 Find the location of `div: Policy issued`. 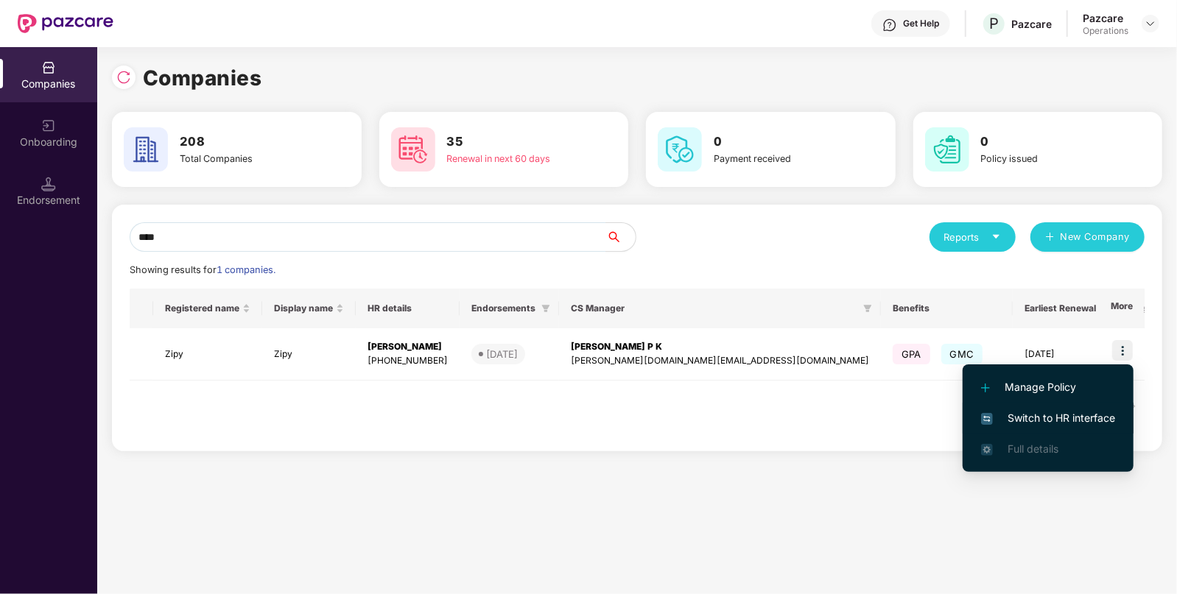

div: Policy issued is located at coordinates (1045, 159).